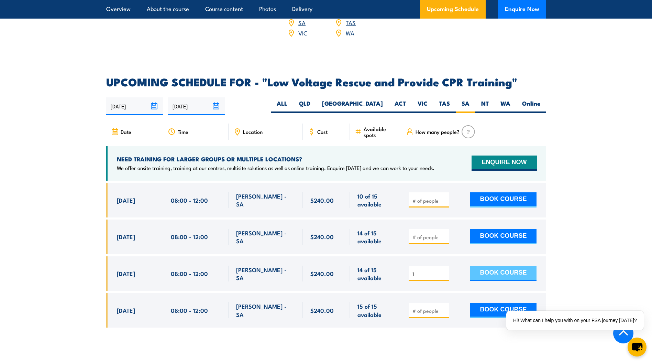  What do you see at coordinates (322, 131) in the screenshot?
I see `span: Cost` at bounding box center [322, 131].